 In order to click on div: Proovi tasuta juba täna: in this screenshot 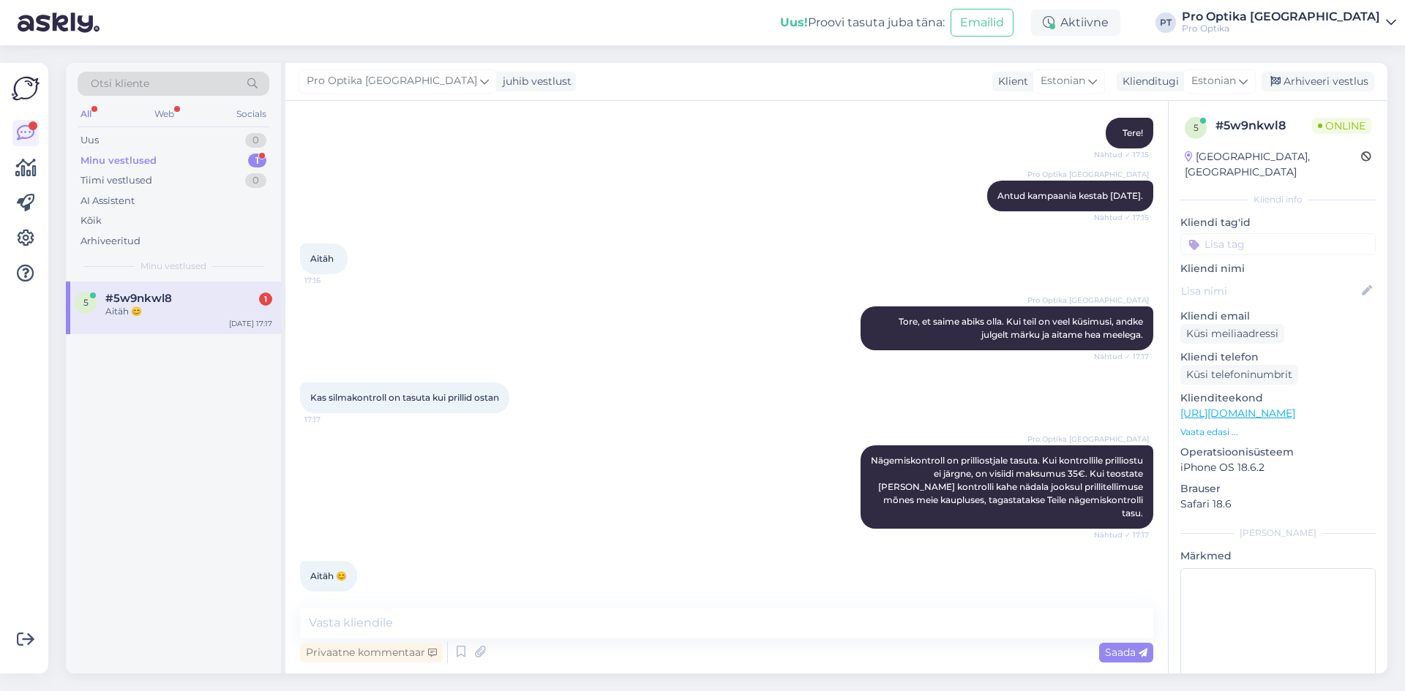, I will do `click(862, 23)`.